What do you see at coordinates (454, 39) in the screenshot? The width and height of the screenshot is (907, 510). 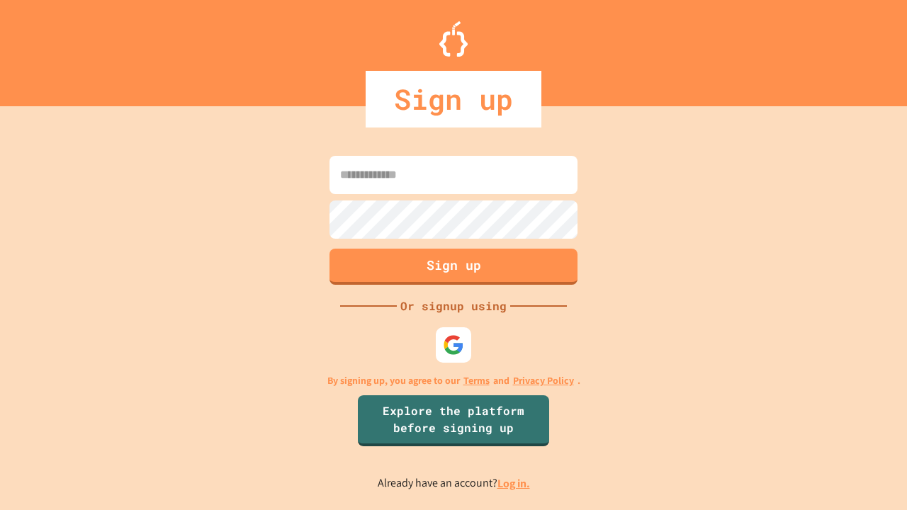 I see `img: Logo.svg` at bounding box center [454, 39].